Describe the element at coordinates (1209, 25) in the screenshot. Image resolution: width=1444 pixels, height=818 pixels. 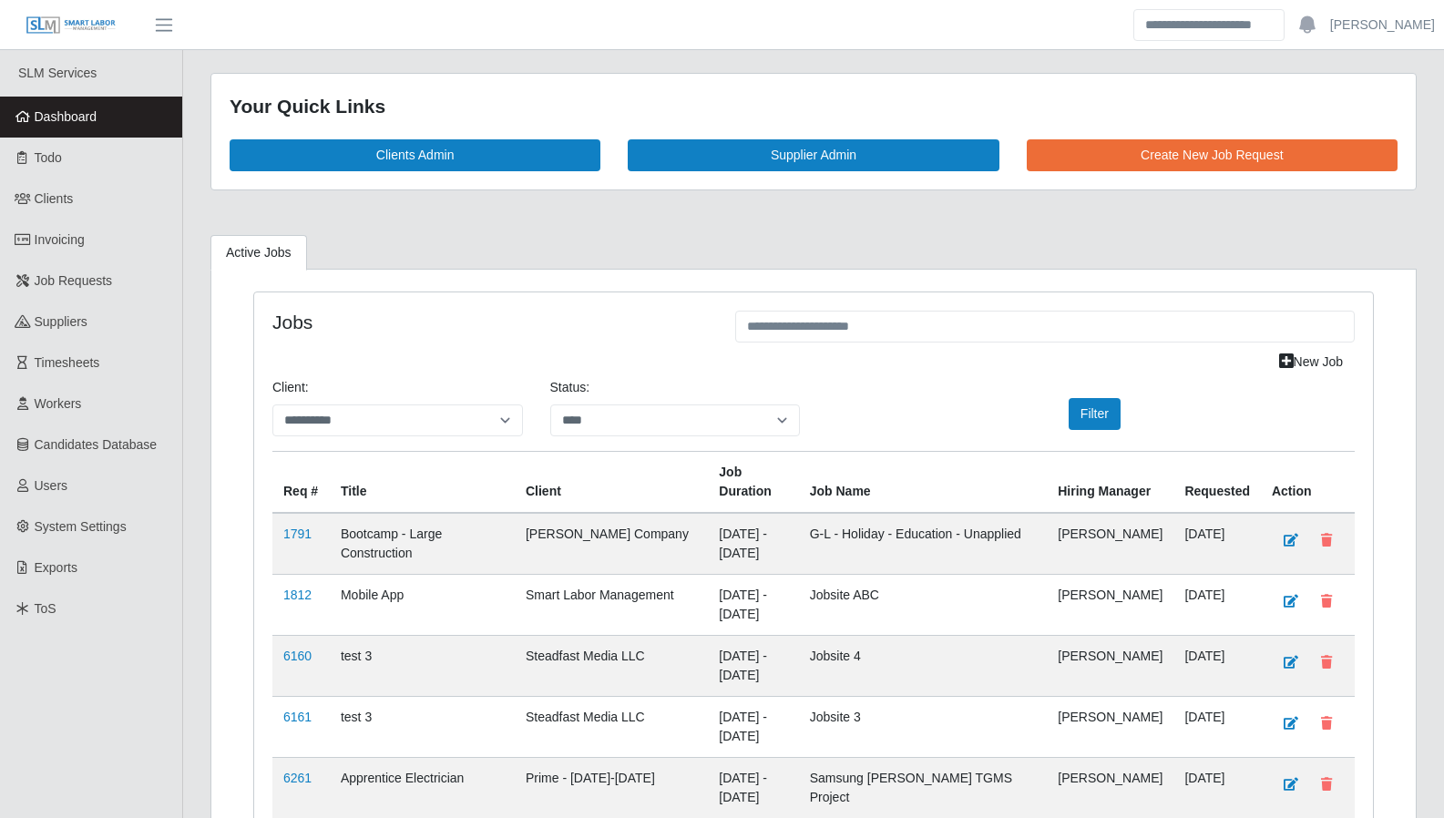
I see `input: Search` at that location.